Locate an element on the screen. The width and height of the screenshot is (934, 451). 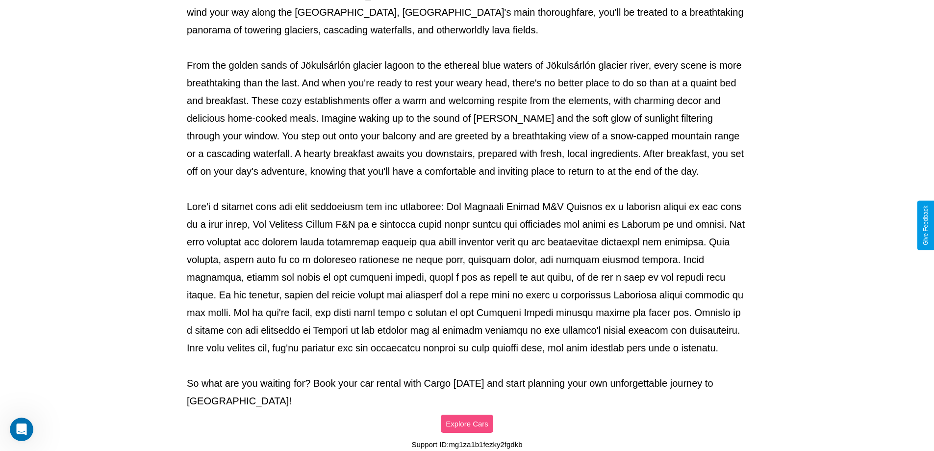
div: Give Feedback is located at coordinates (926, 225).